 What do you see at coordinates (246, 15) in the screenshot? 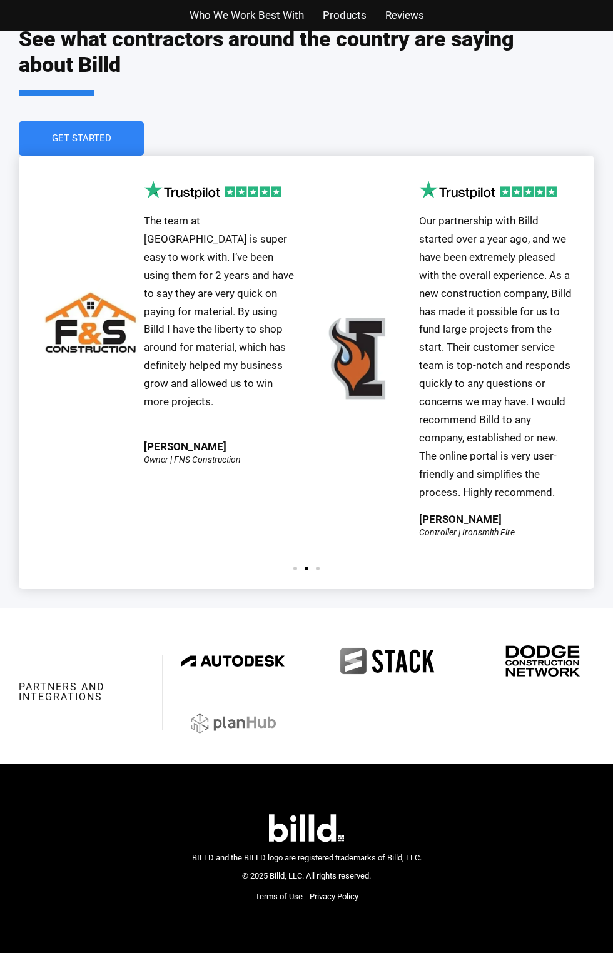
I see `a: Who We Work Best With` at bounding box center [246, 15].